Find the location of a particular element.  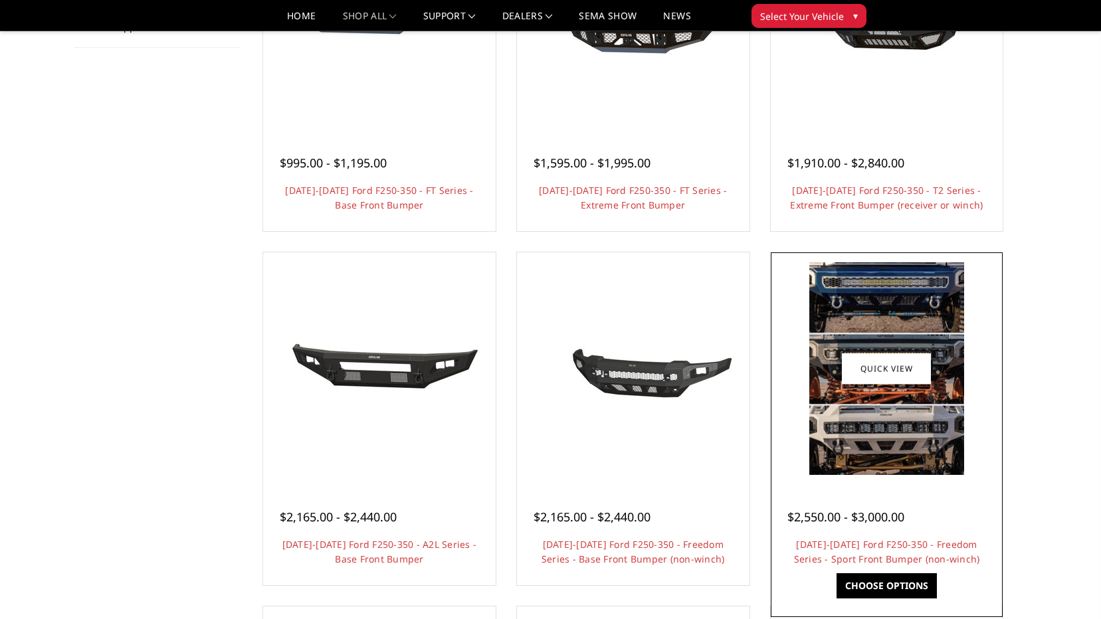

img: 2023-2025 Ford F250-350 - A2L Series - Base Front Bumper is located at coordinates (379, 368).